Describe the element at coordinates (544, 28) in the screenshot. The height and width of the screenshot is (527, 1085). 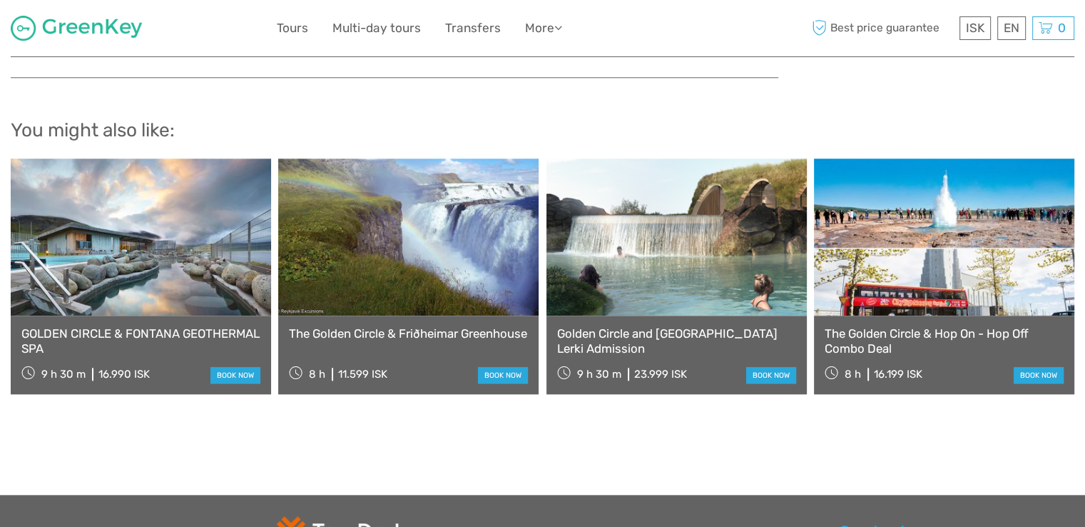
I see `a: More` at that location.